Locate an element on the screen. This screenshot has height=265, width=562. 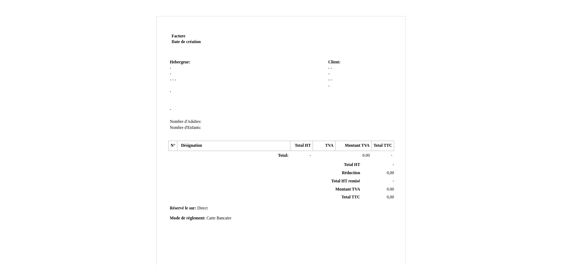
th: Montant TVA is located at coordinates (353, 146).